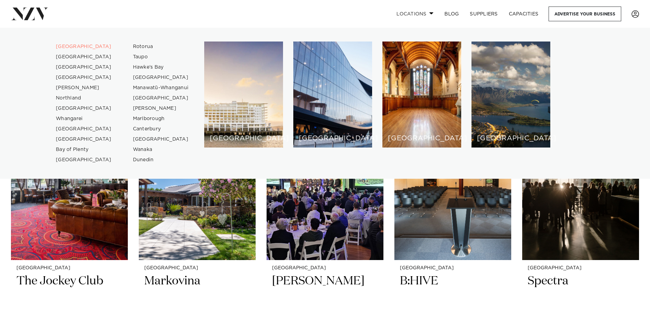  What do you see at coordinates (161, 149) in the screenshot?
I see `a: Wanaka` at bounding box center [161, 149].